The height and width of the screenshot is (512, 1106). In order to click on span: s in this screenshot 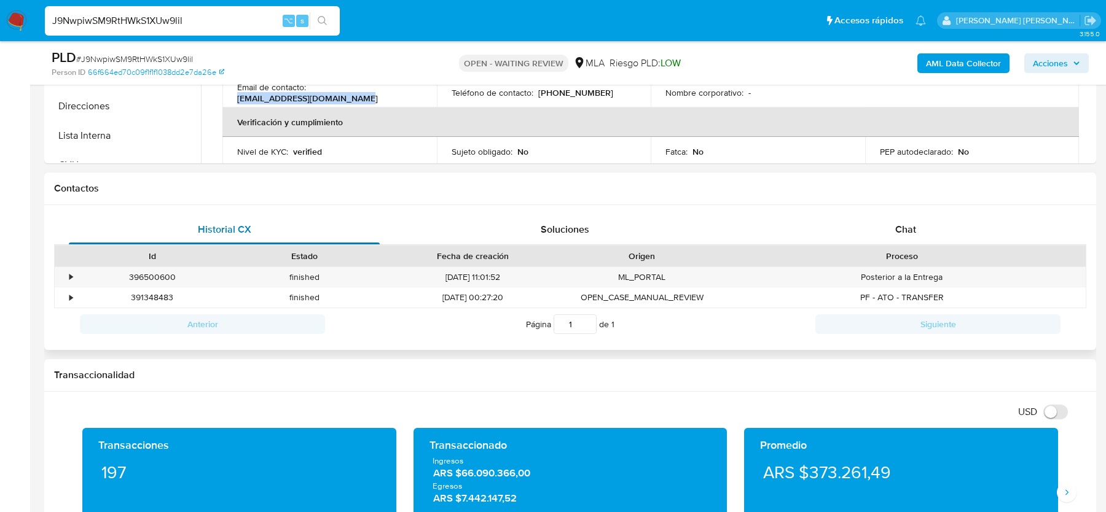, I will do `click(302, 20)`.